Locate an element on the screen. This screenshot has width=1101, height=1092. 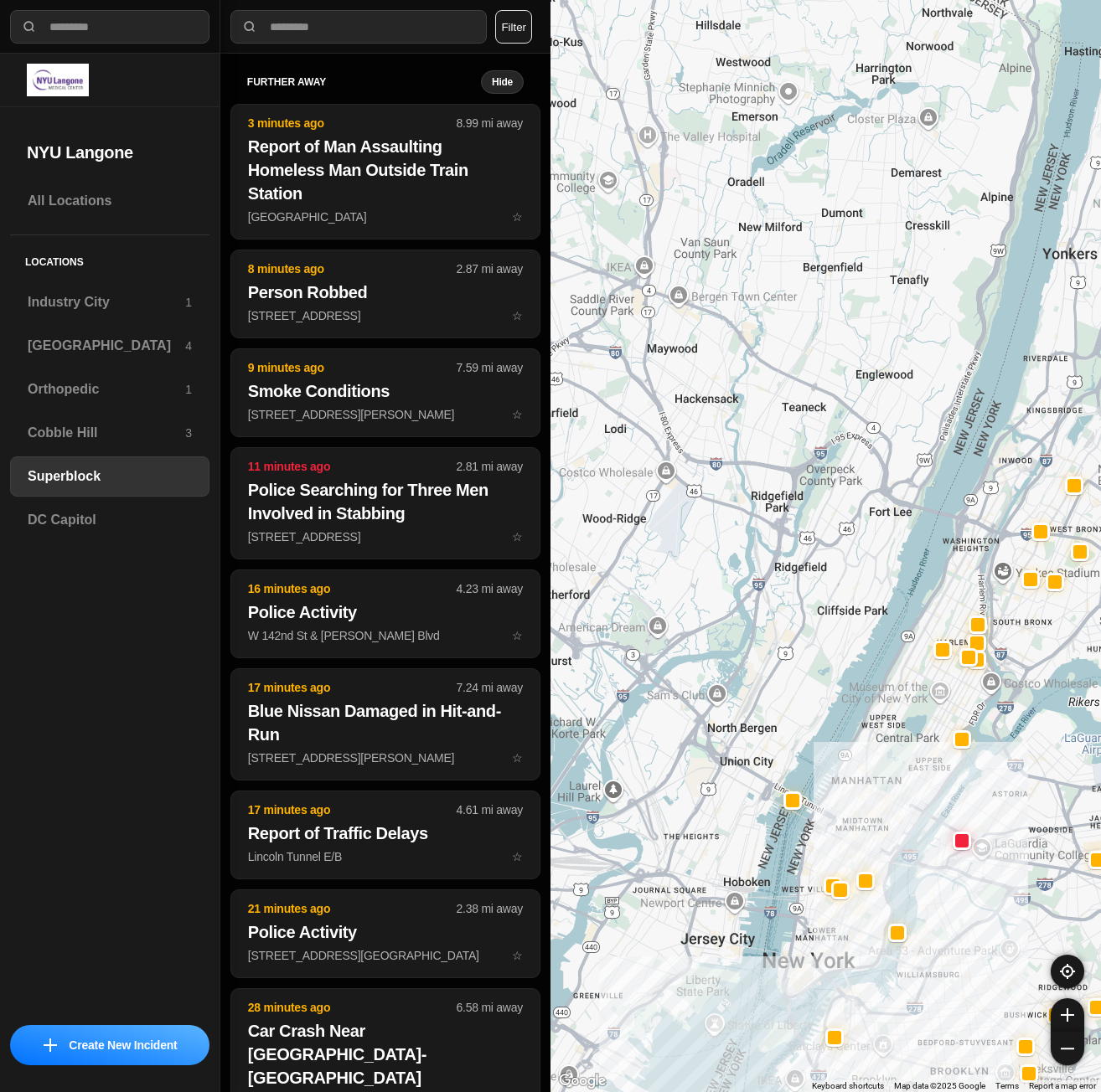
img: zoom-in is located at coordinates (1067, 1015).